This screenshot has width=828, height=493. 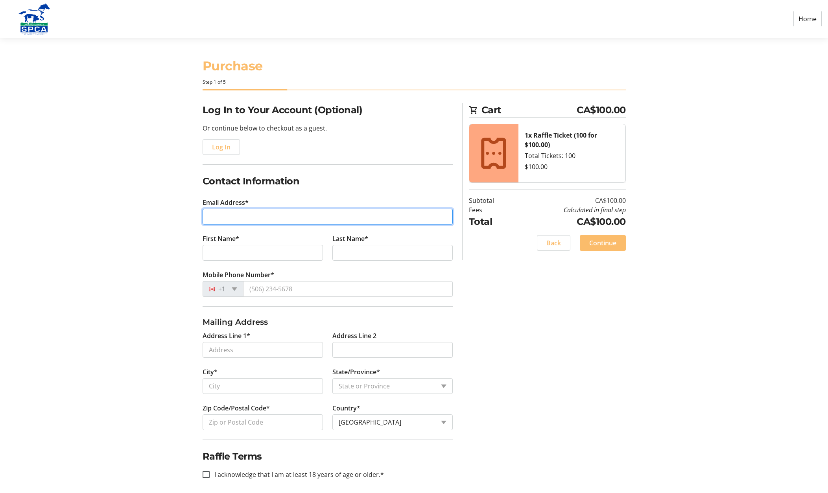 What do you see at coordinates (601, 110) in the screenshot?
I see `span: CA$100.00` at bounding box center [601, 110].